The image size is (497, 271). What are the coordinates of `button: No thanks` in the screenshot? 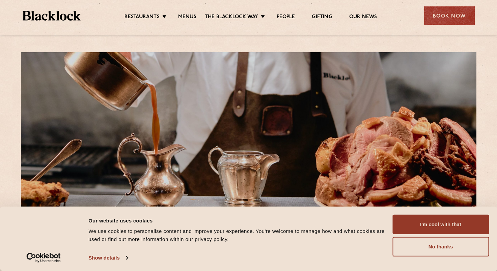 It's located at (441, 247).